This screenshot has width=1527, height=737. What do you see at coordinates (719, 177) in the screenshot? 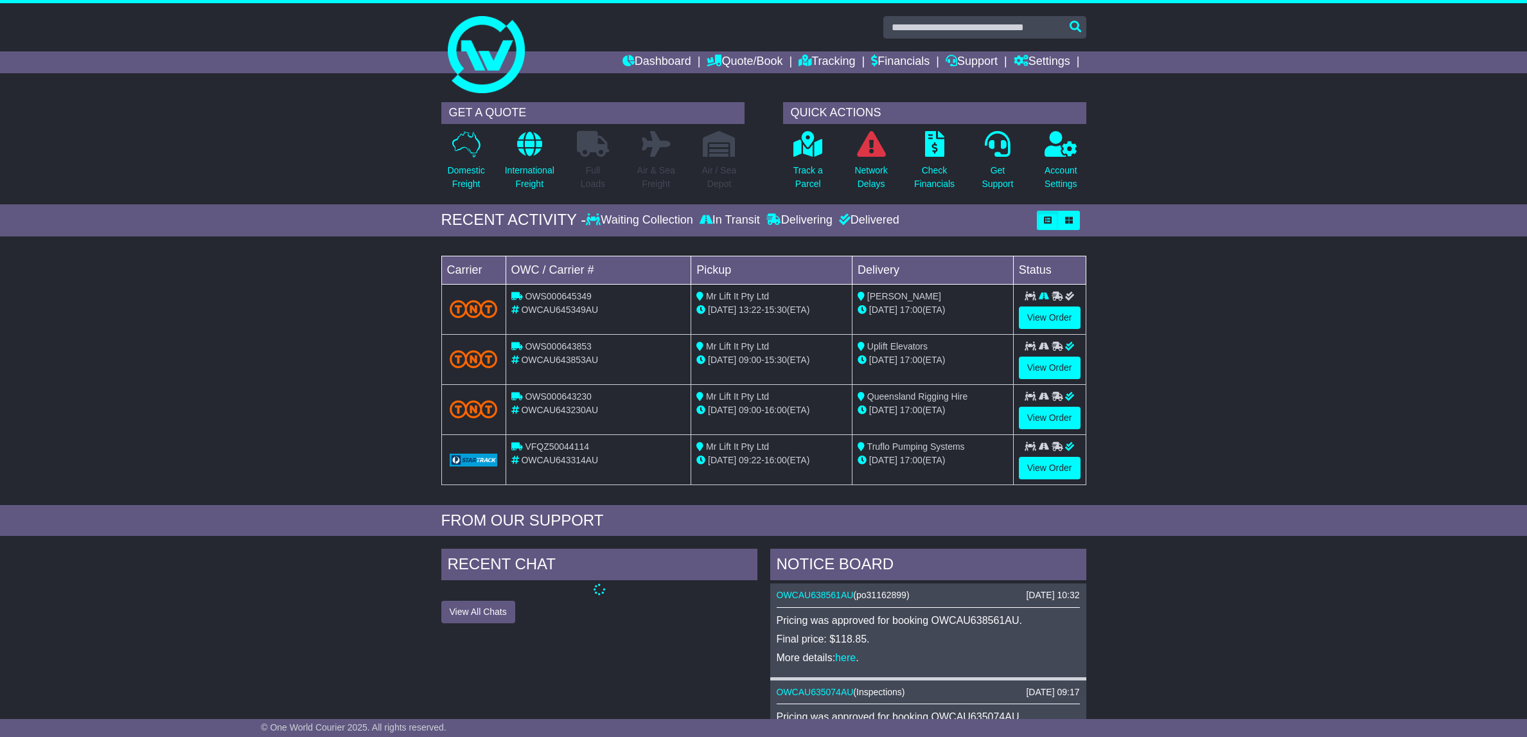
I see `p: Air / Sea Depot` at bounding box center [719, 177].